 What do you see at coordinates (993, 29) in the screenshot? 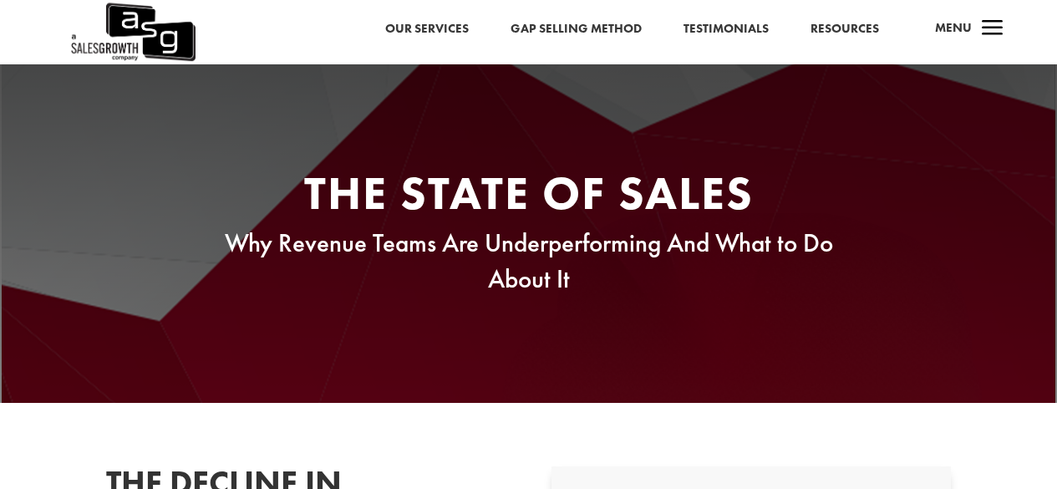
I see `span: a` at bounding box center [993, 29].